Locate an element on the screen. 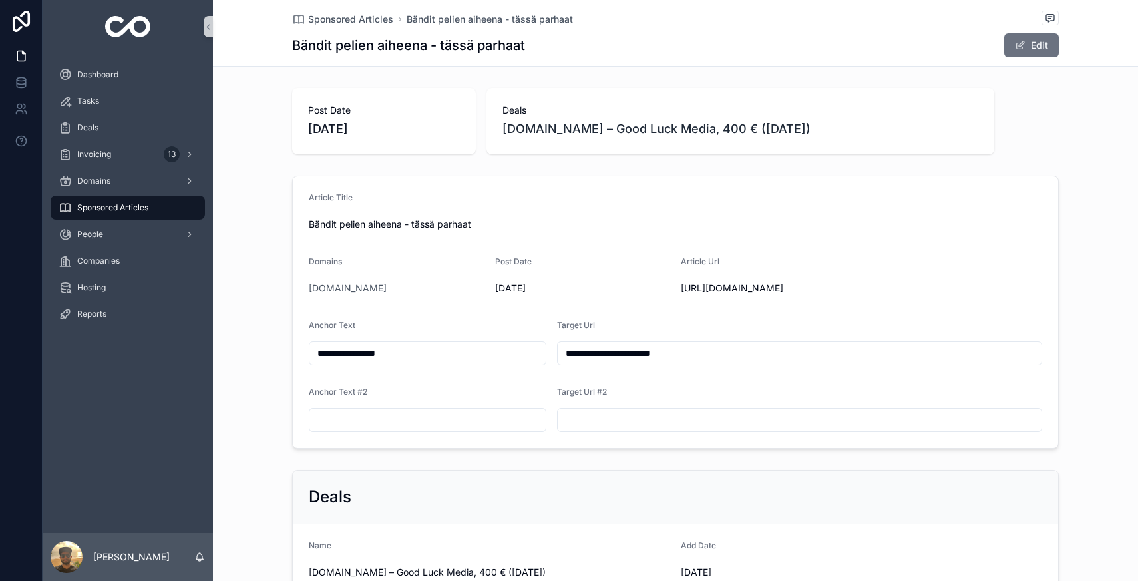 This screenshot has width=1138, height=581. a: Deals is located at coordinates (128, 128).